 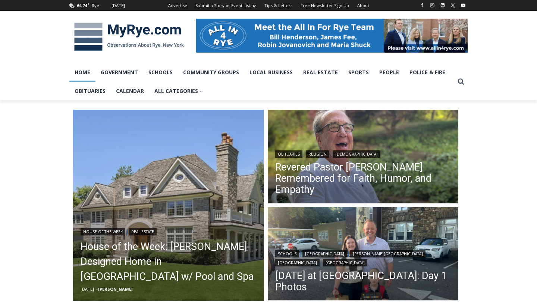 I want to click on span: F, so click(x=89, y=3).